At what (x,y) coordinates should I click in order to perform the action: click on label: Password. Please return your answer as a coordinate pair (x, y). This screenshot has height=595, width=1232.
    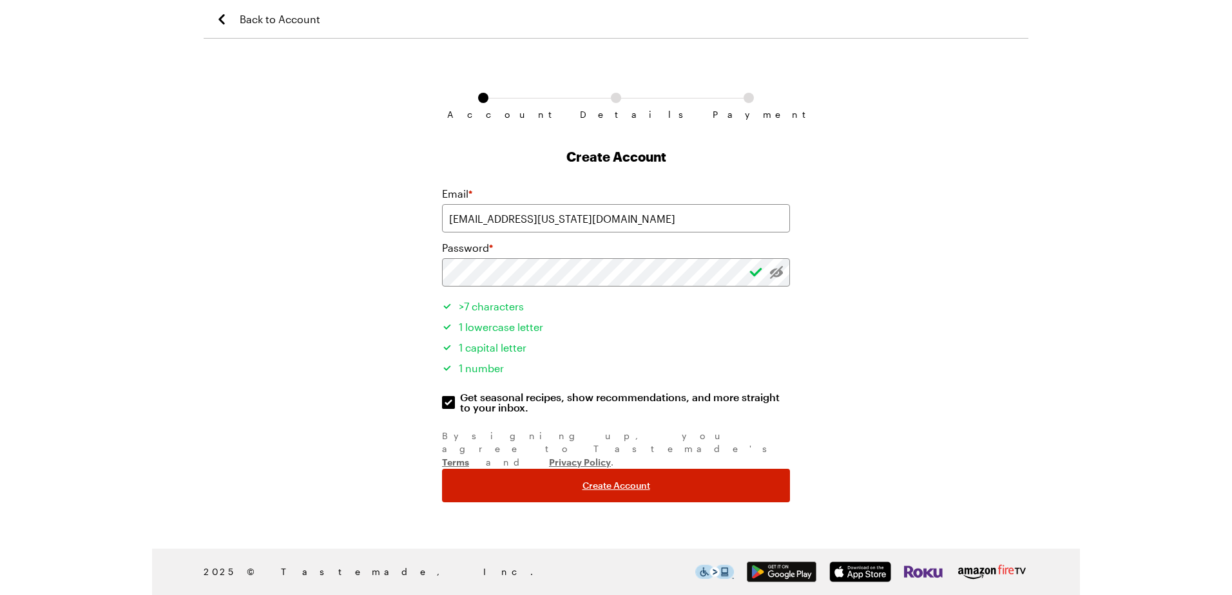
    Looking at the image, I should click on (467, 248).